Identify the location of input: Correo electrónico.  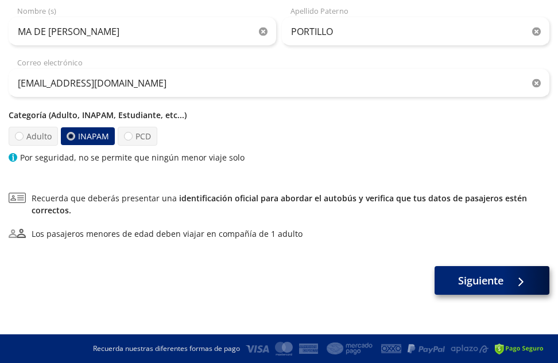
(279, 83).